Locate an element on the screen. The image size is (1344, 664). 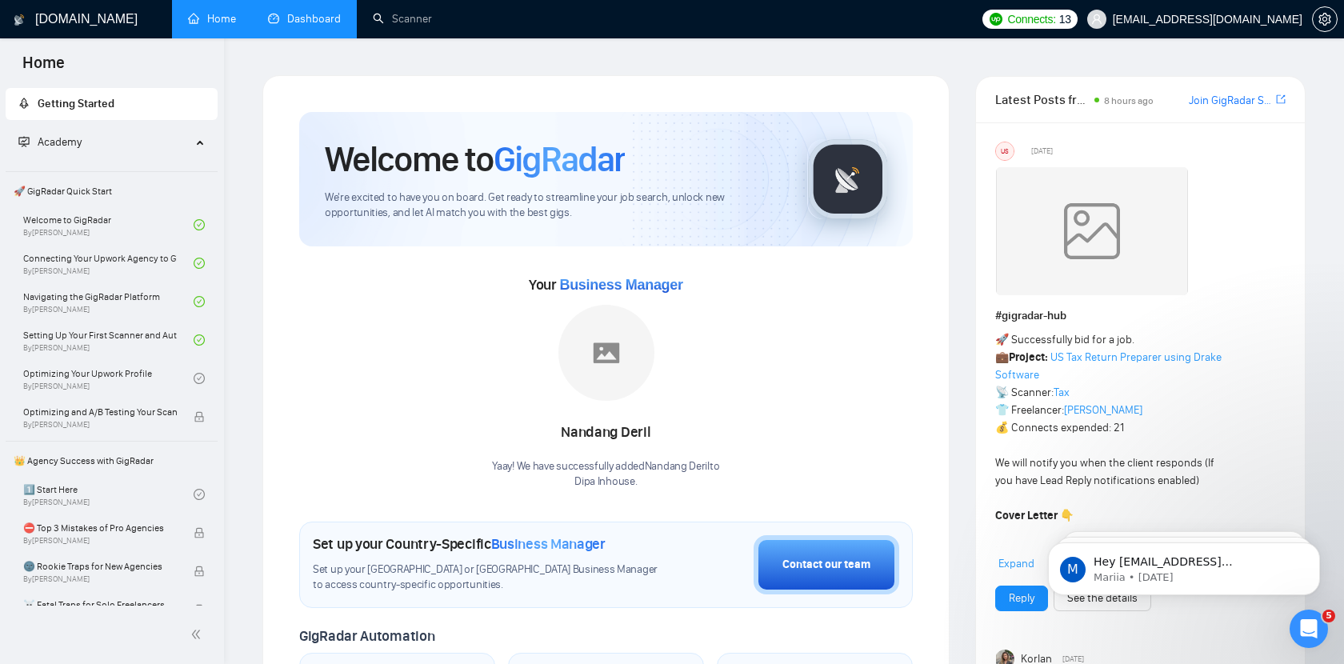
img: upwork-logo.png is located at coordinates (996, 19).